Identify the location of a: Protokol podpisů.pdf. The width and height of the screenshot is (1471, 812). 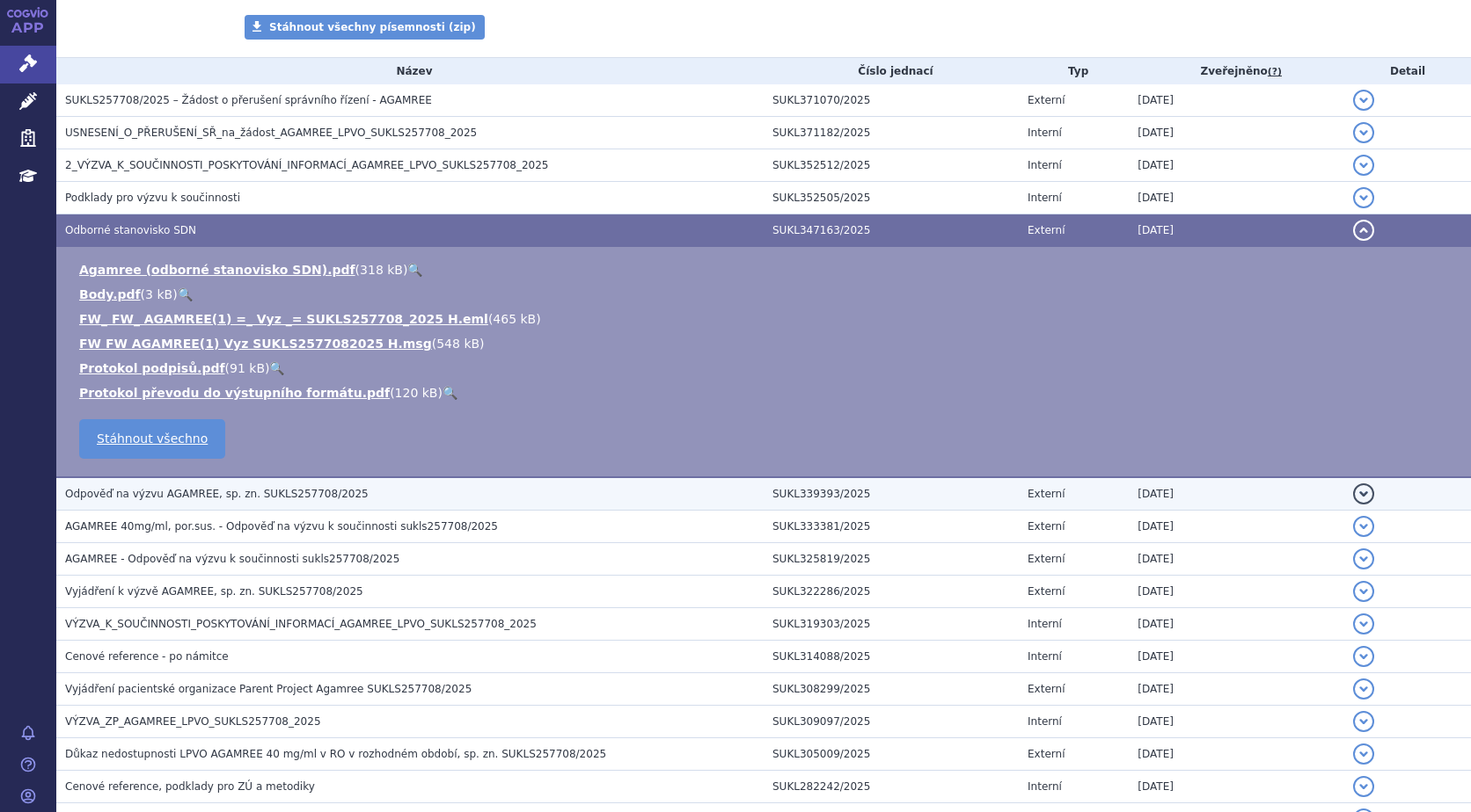
(152, 368).